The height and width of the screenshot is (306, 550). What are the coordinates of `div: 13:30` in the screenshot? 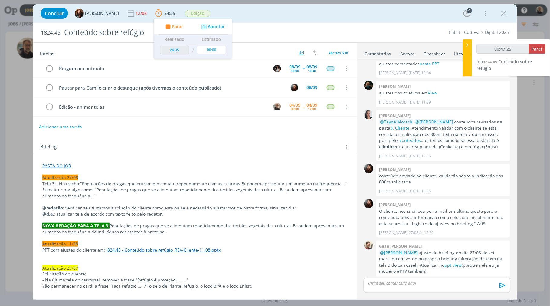 It's located at (312, 71).